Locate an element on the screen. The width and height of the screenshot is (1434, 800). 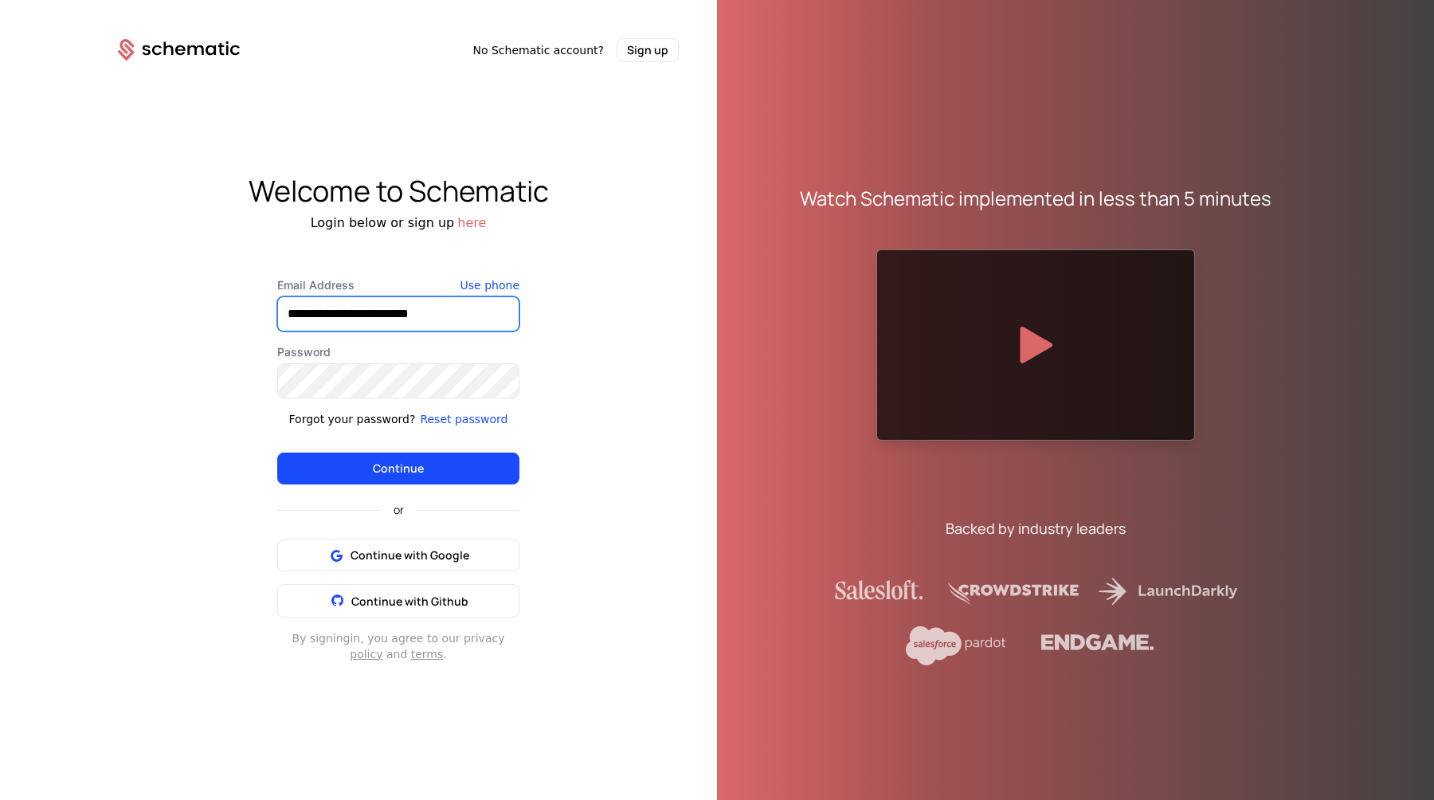
span: No Schematic account? is located at coordinates (538, 50).